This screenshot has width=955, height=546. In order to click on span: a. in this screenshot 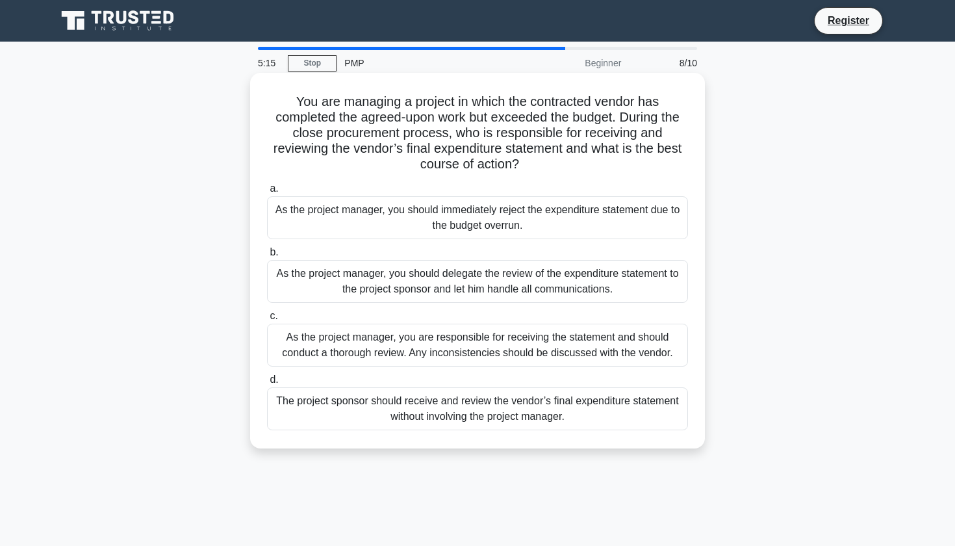, I will do `click(274, 188)`.